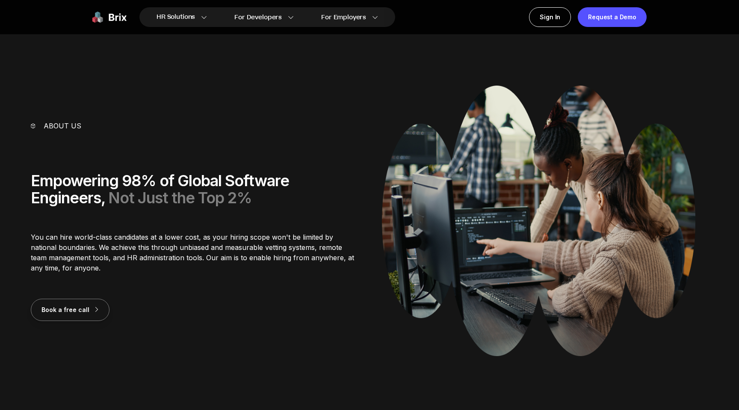 This screenshot has height=410, width=739. What do you see at coordinates (612, 17) in the screenshot?
I see `div: Request a Demo` at bounding box center [612, 17].